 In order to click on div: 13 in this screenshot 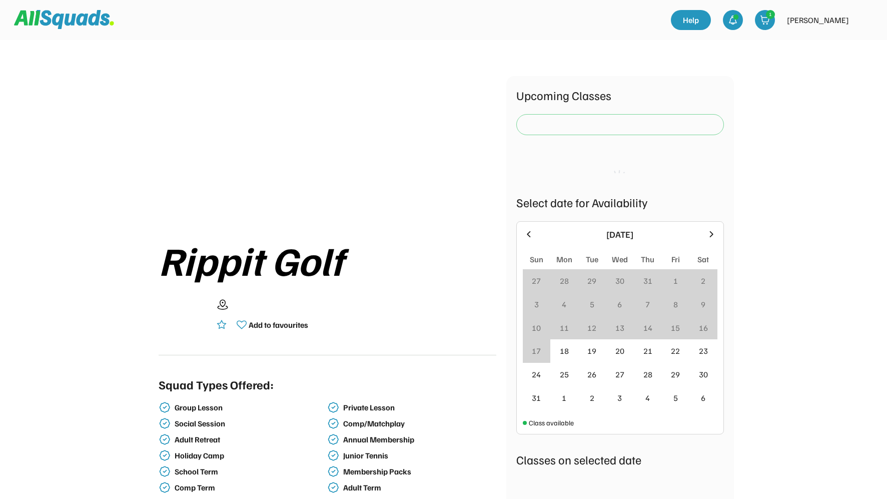, I will do `click(620, 328)`.